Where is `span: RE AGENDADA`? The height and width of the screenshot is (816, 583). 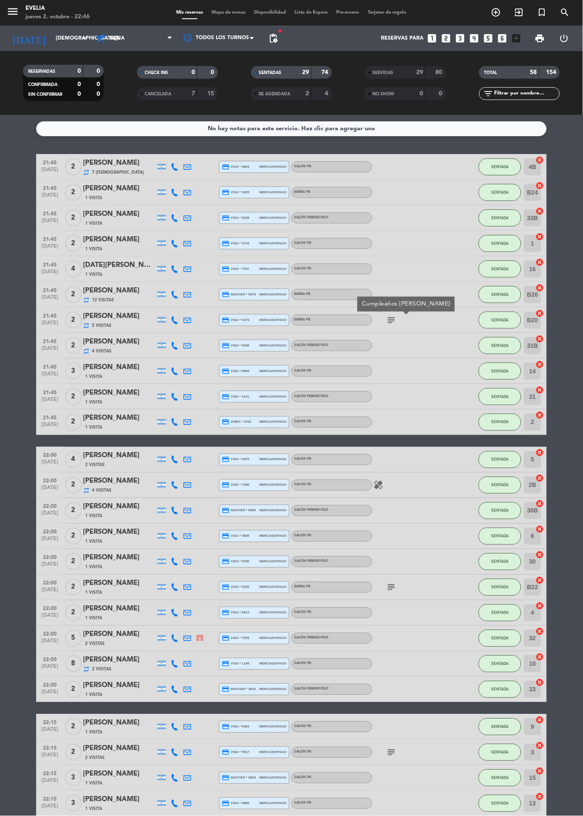 span: RE AGENDADA is located at coordinates (274, 94).